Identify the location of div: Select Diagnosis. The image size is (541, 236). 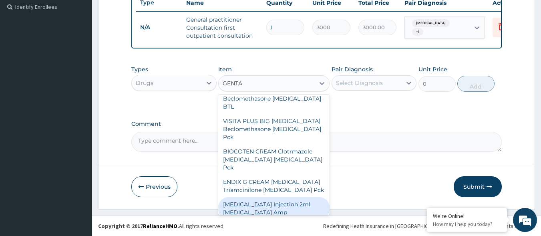
(359, 83).